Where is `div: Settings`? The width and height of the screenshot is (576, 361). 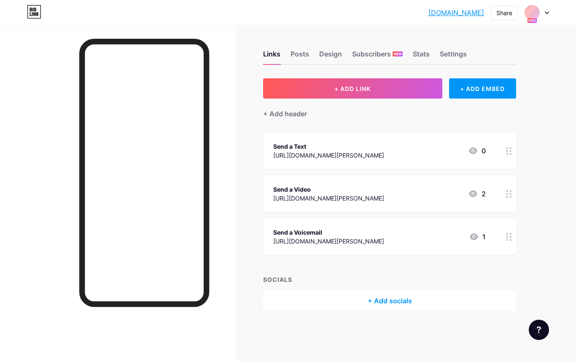 div: Settings is located at coordinates (453, 56).